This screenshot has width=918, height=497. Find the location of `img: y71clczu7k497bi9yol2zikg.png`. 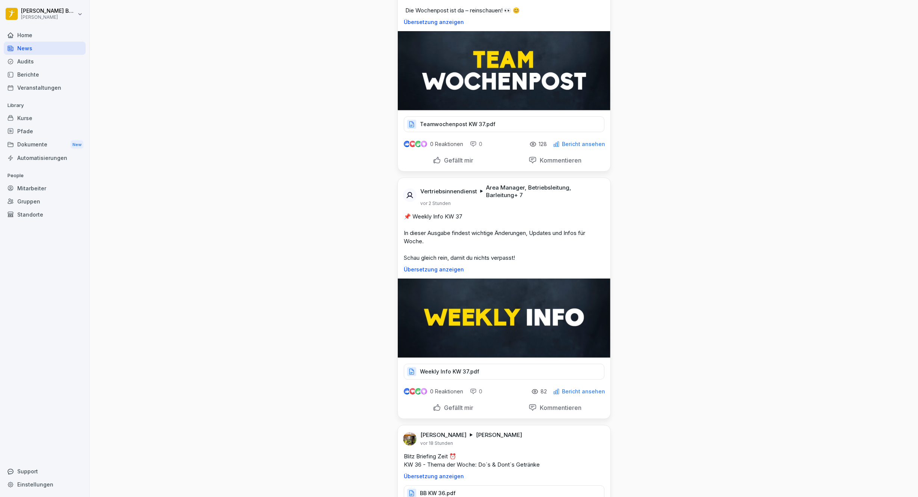

img: y71clczu7k497bi9yol2zikg.png is located at coordinates (504, 71).